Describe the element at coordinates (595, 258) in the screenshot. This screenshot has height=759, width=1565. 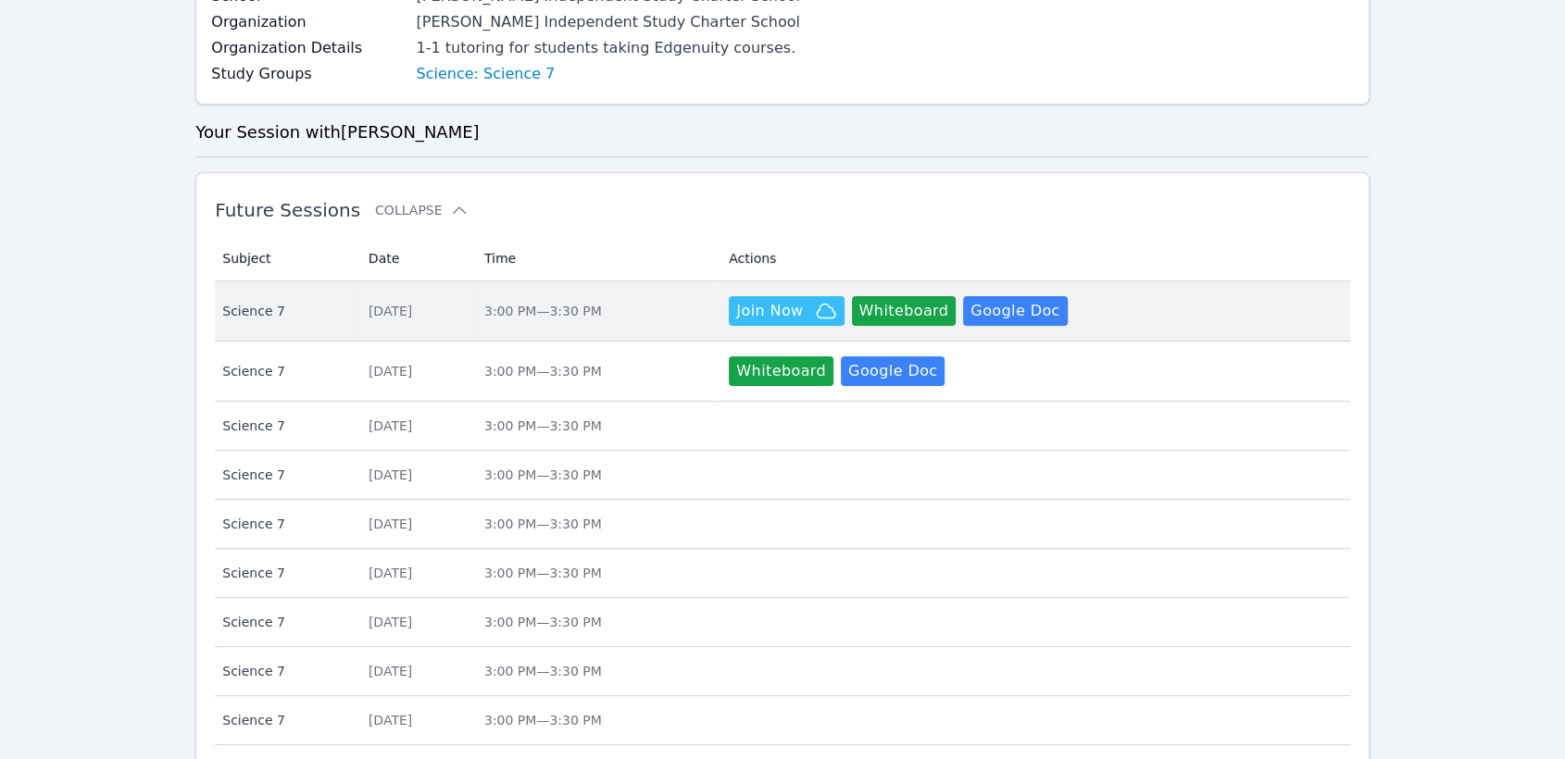
I see `th: Time` at that location.